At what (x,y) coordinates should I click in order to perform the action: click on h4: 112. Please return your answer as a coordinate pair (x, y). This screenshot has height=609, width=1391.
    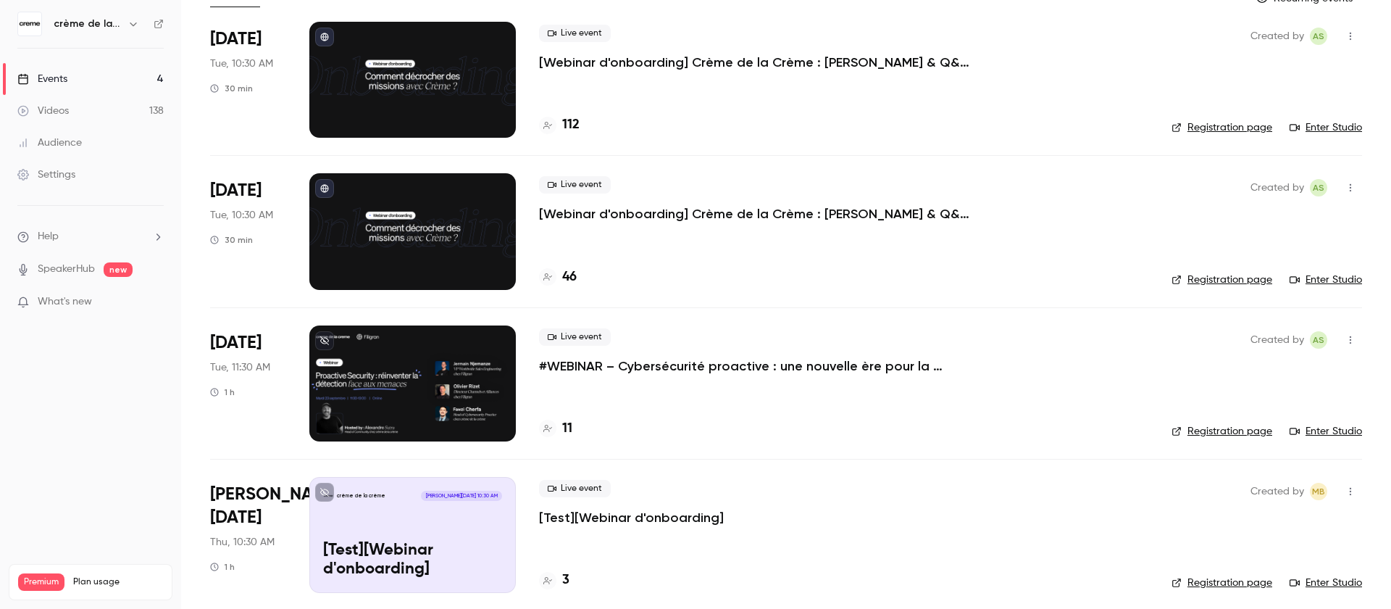
    Looking at the image, I should click on (571, 125).